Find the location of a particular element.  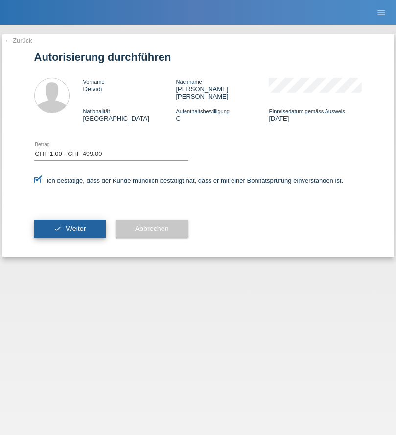

span: Aufenthaltsbewilligung is located at coordinates (202, 111).